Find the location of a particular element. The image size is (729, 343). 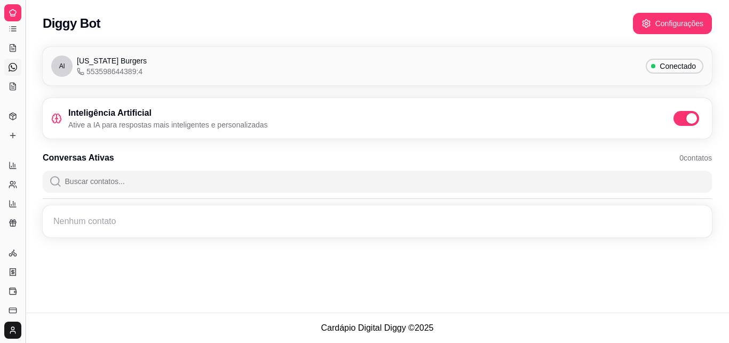

h3: Inteligência Artificial is located at coordinates (168, 113).